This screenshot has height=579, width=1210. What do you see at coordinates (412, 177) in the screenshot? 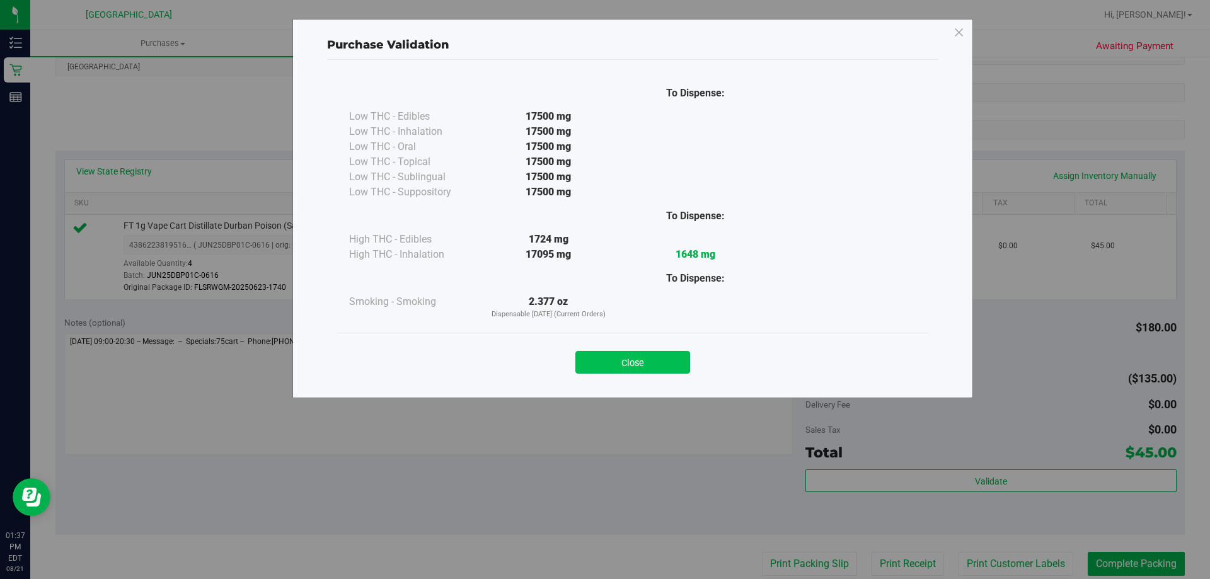
I see `div: Low THC - Sublingual` at bounding box center [412, 177].